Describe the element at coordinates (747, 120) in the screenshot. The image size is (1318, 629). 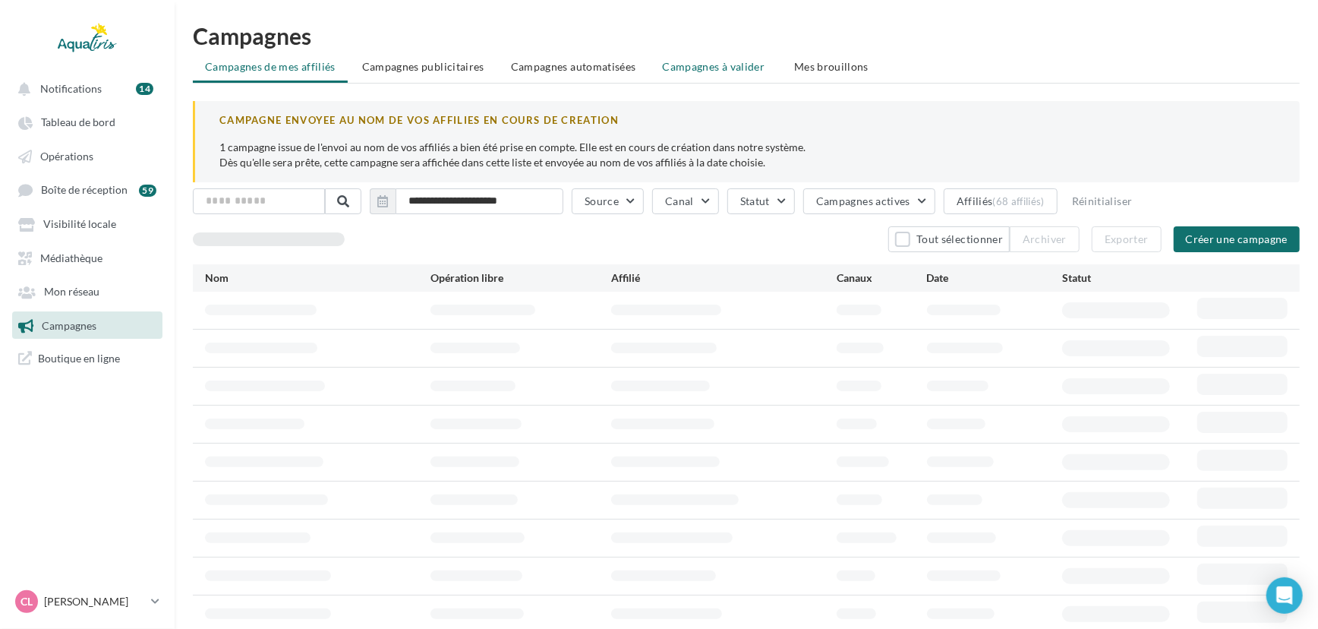
I see `div: CAMPAGNE ENVOYEE AU NOM DE VOS AFFILIES EN COURS DE CREATION` at that location.